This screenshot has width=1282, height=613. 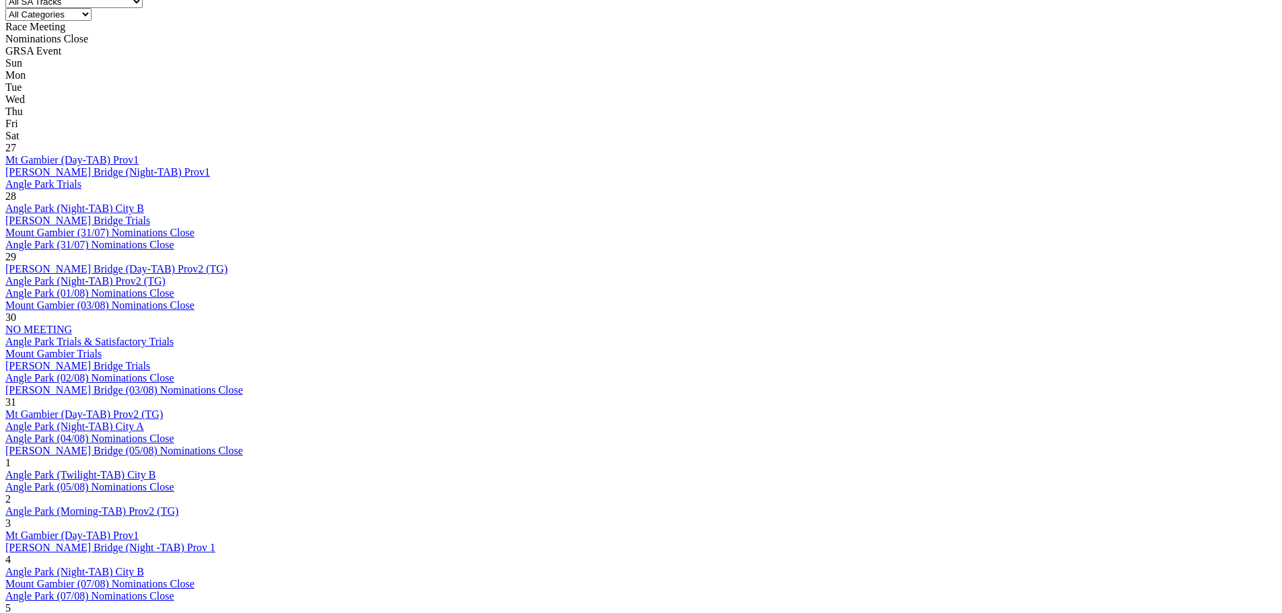 I want to click on span: 2, so click(x=8, y=499).